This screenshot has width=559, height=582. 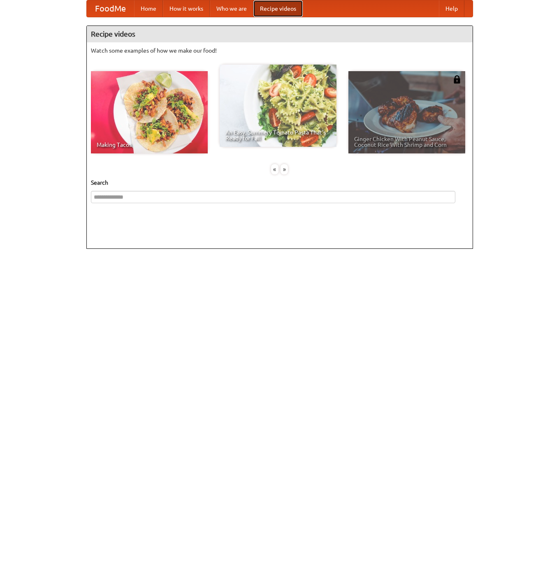 What do you see at coordinates (279, 34) in the screenshot?
I see `h4: Recipe videos` at bounding box center [279, 34].